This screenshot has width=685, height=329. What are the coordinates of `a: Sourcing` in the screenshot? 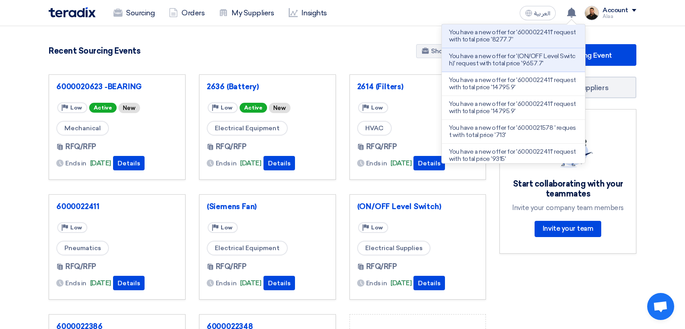 It's located at (134, 13).